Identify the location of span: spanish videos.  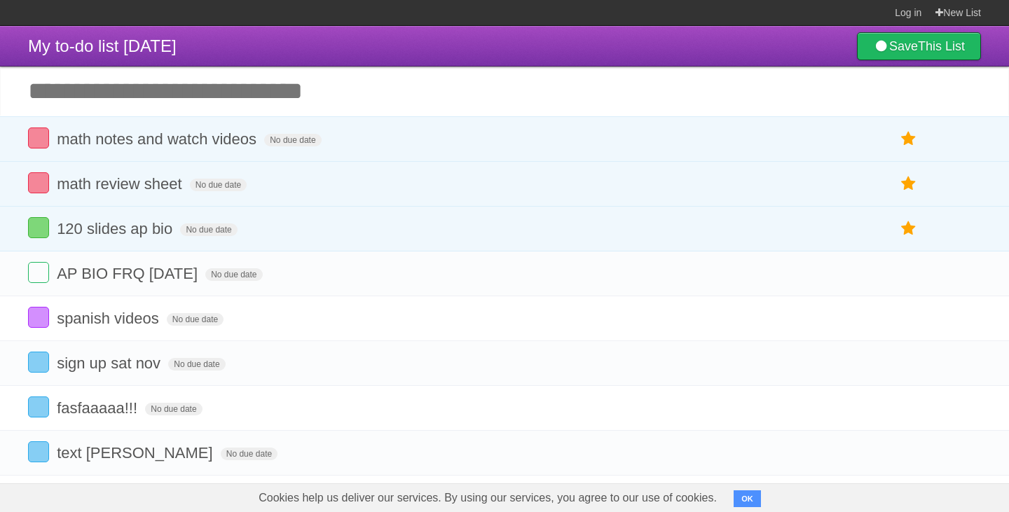
(109, 318).